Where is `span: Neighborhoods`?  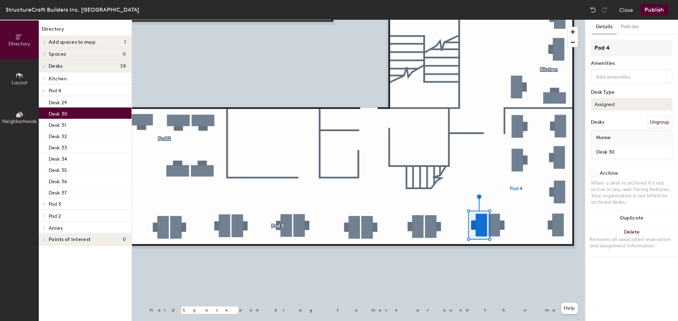
span: Neighborhoods is located at coordinates (19, 121).